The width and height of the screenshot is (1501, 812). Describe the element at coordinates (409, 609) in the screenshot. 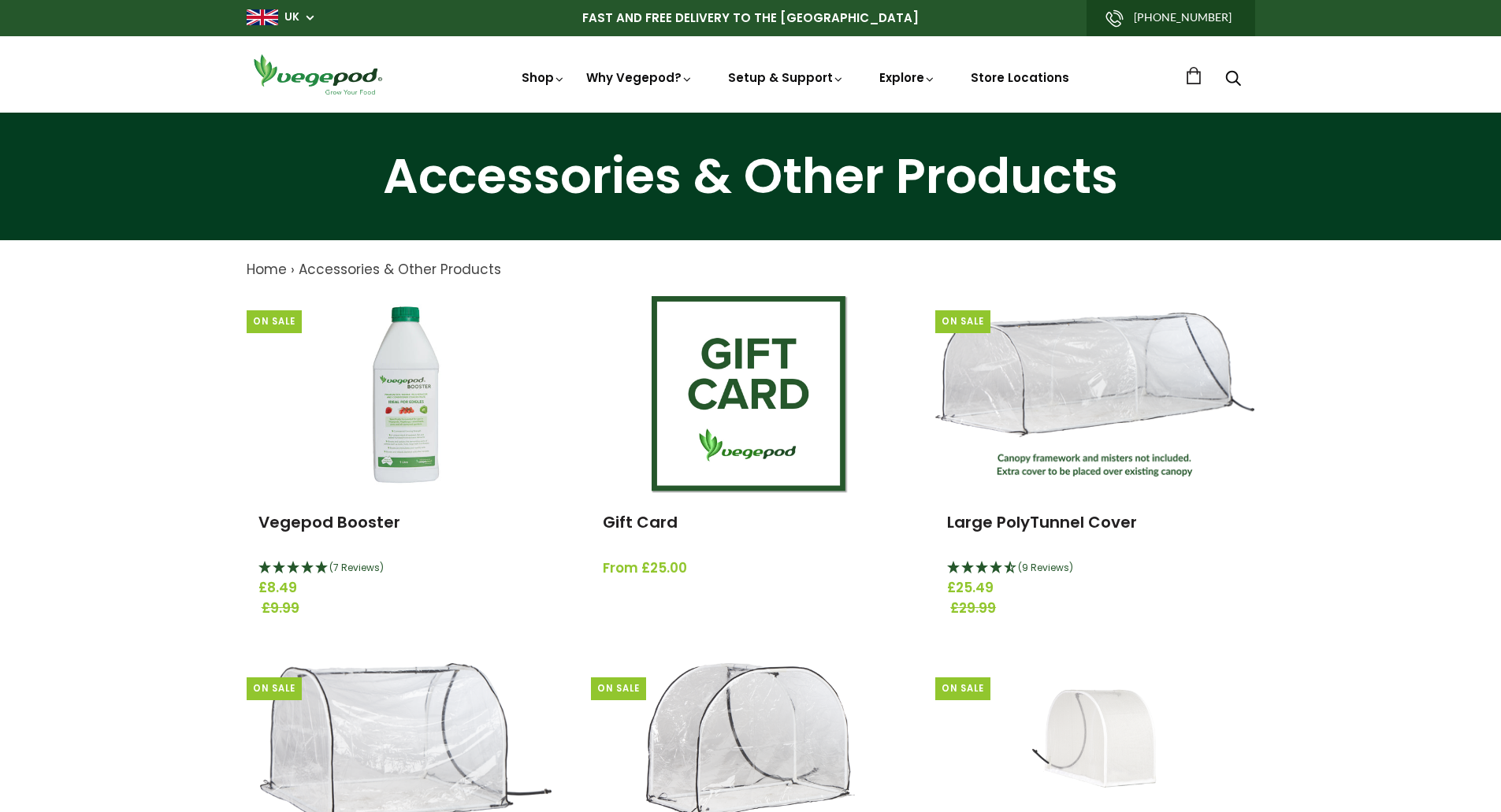

I see `span: £9.99` at that location.